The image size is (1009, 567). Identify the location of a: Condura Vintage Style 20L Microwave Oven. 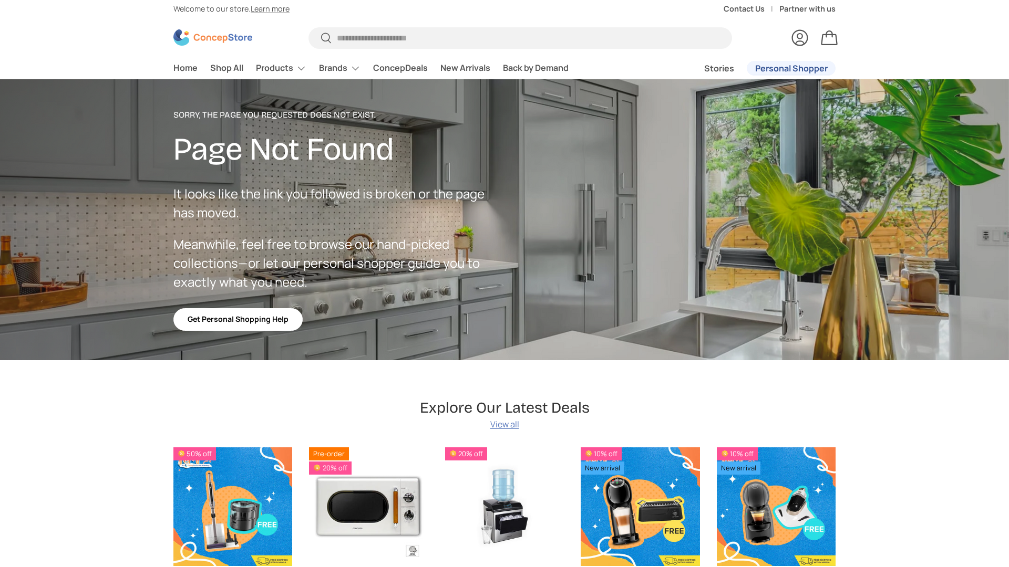
(368, 507).